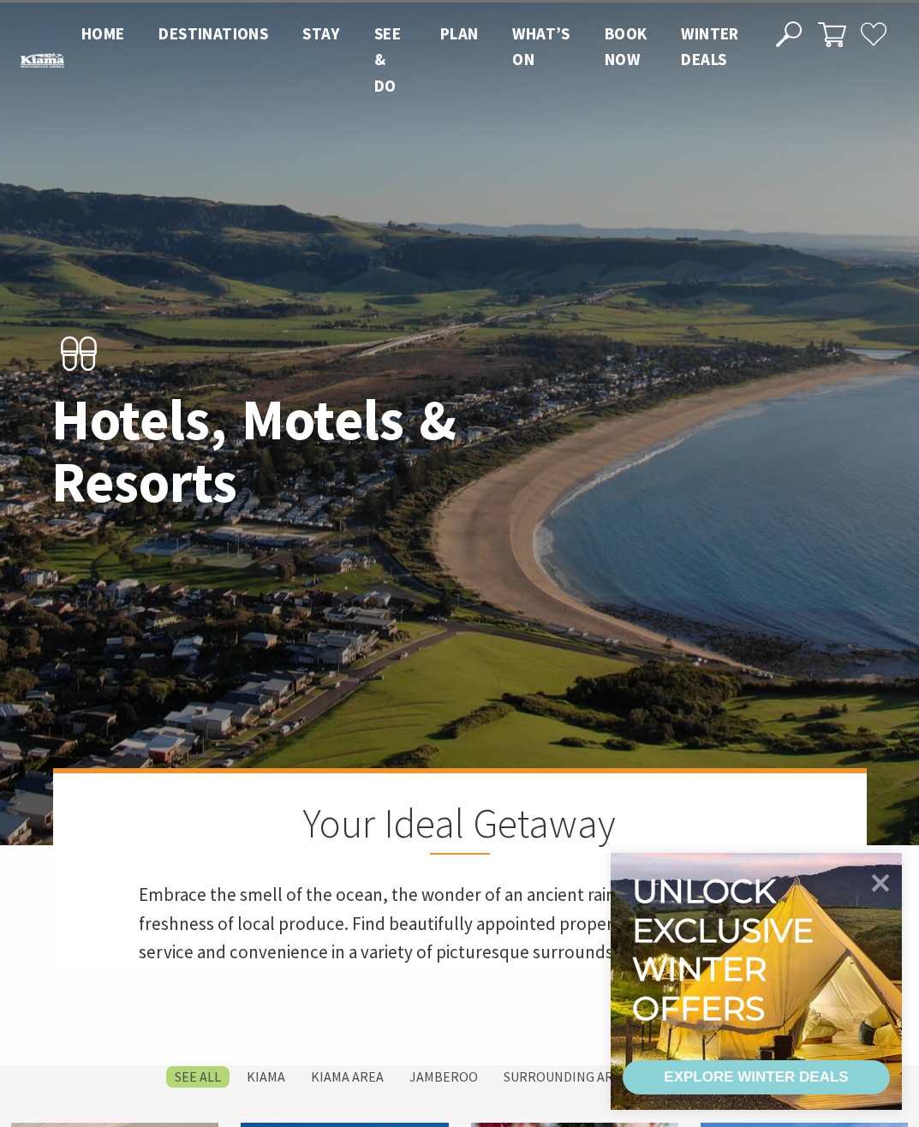  Describe the element at coordinates (726, 950) in the screenshot. I see `div: Unlock exclusive winter offers` at that location.